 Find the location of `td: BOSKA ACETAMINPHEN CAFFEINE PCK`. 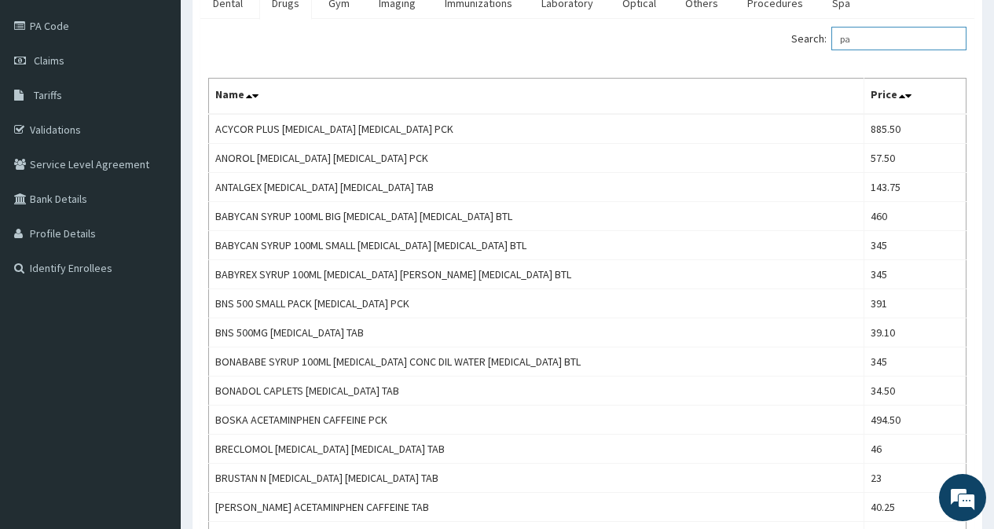

td: BOSKA ACETAMINPHEN CAFFEINE PCK is located at coordinates (537, 420).